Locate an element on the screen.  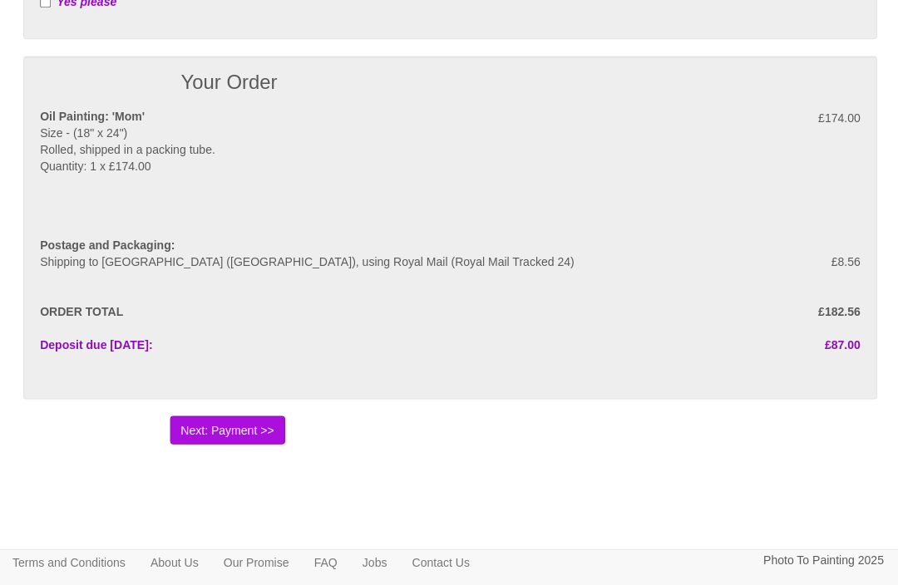
a: FAQ is located at coordinates (325, 561).